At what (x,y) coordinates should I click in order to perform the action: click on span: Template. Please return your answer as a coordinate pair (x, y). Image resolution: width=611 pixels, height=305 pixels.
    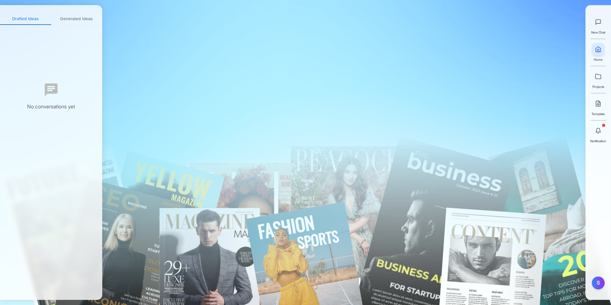
    Looking at the image, I should click on (598, 114).